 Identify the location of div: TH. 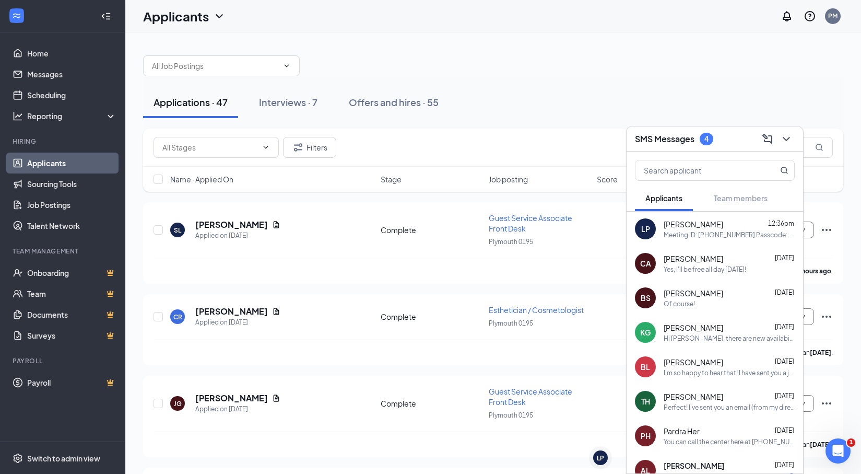
(646, 401).